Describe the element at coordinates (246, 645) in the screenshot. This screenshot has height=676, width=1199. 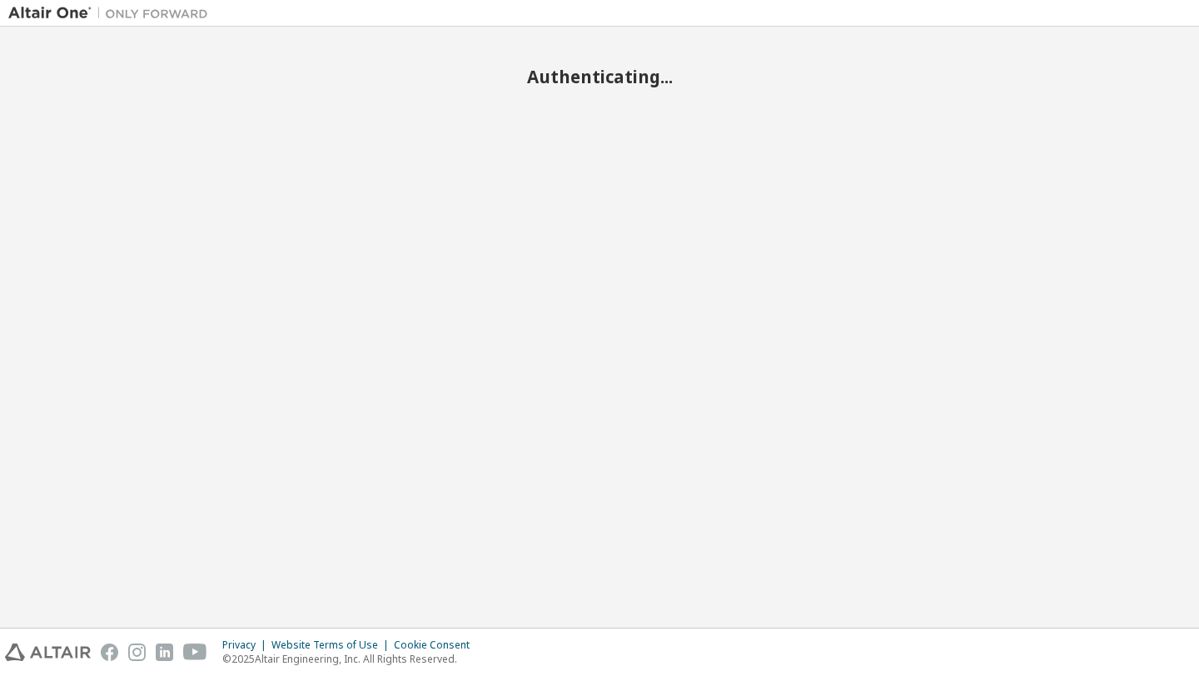
I see `div: Privacy` at that location.